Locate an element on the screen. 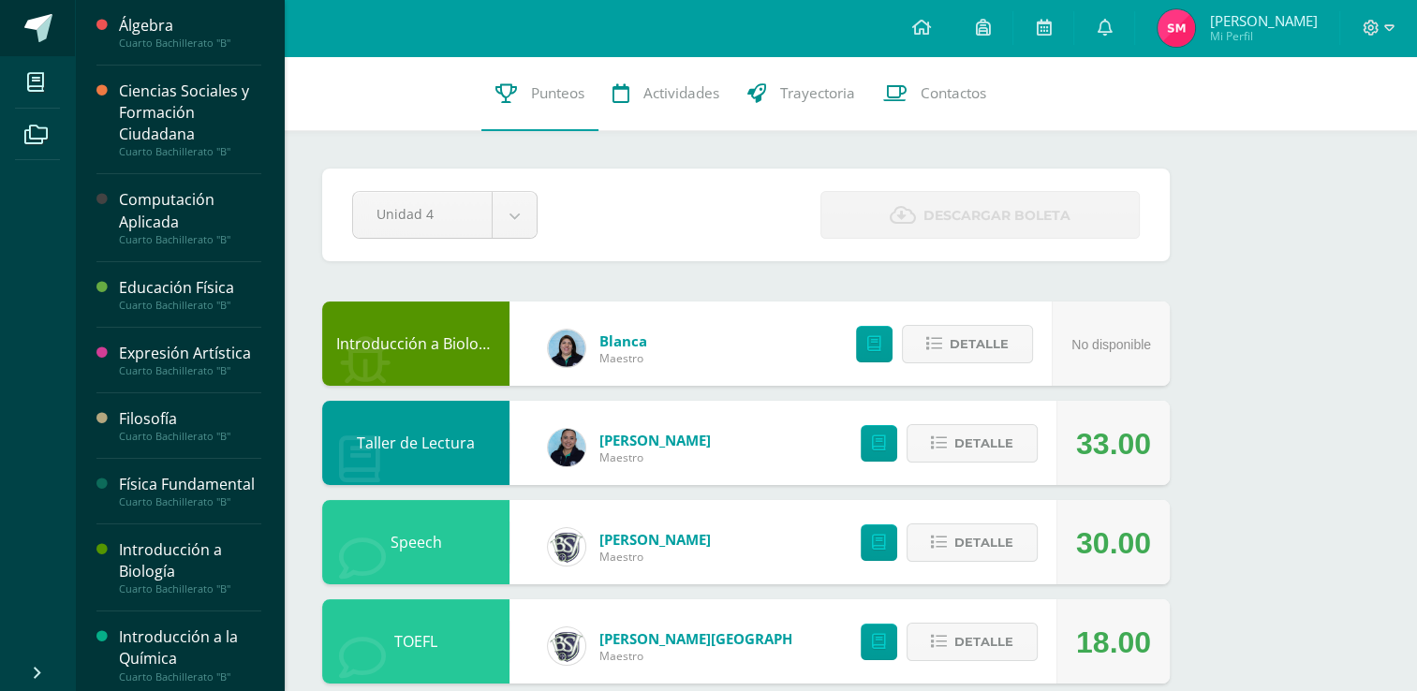  img: 16c3d0cd5e8cae4aecb86a0a5c6f5782.png is located at coordinates (566, 646).